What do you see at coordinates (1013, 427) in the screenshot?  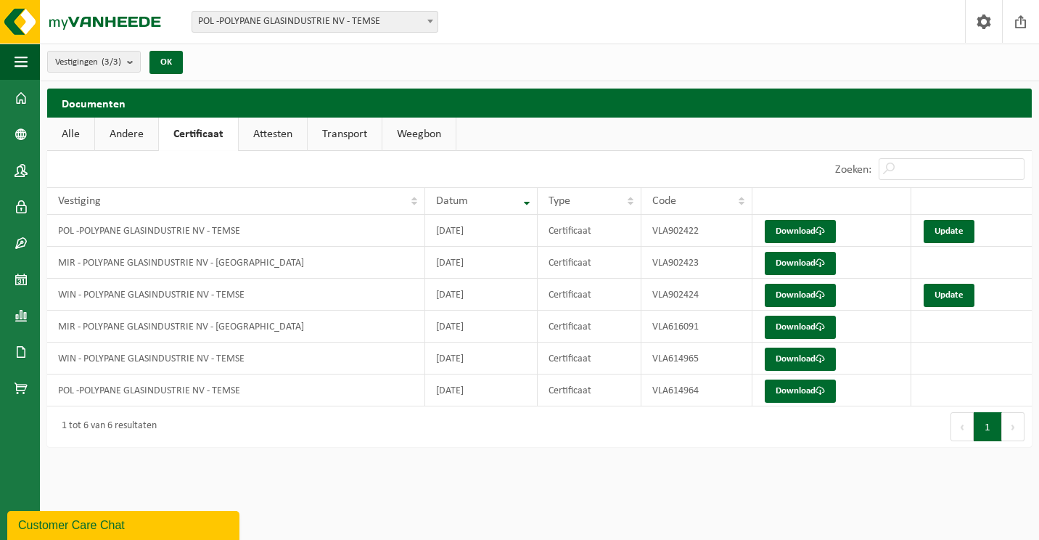 I see `button: Next` at bounding box center [1013, 427].